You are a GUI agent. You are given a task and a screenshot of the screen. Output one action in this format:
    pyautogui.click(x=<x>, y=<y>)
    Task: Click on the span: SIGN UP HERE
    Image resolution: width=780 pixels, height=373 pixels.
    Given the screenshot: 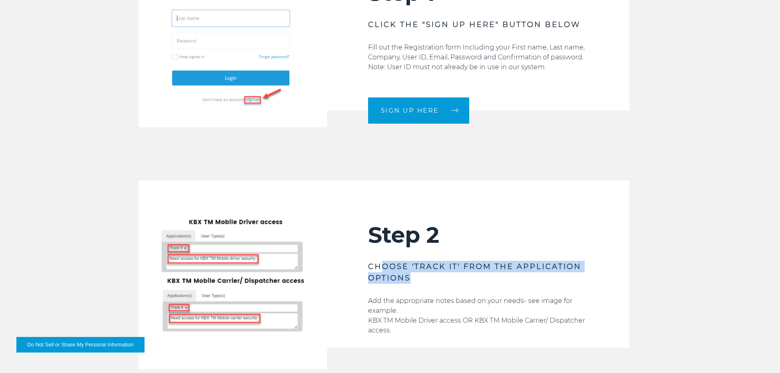 What is the action you would take?
    pyautogui.click(x=410, y=110)
    